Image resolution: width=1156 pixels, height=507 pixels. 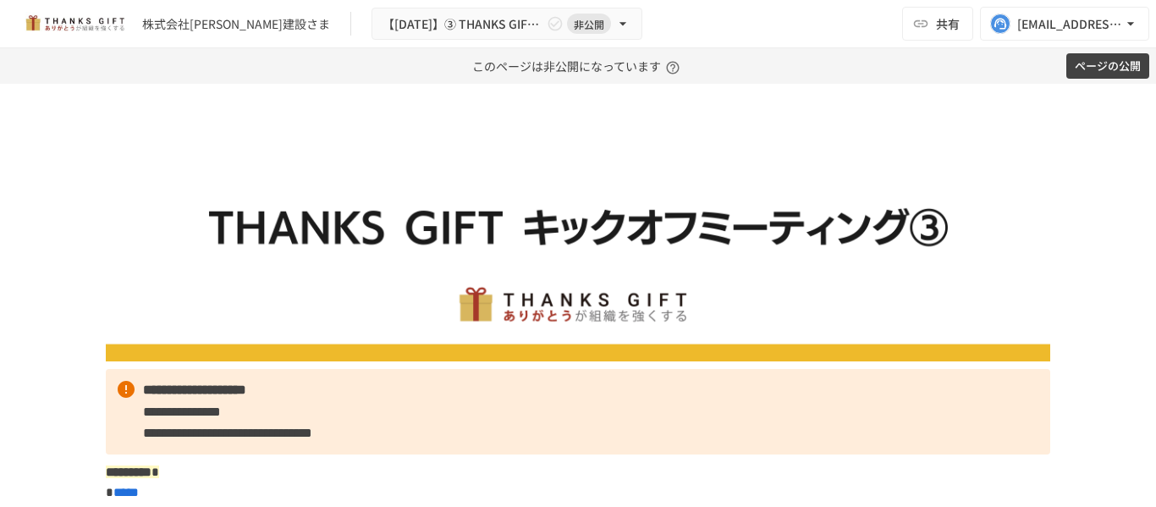 What do you see at coordinates (1108, 66) in the screenshot?
I see `button: ページの公開` at bounding box center [1108, 66].